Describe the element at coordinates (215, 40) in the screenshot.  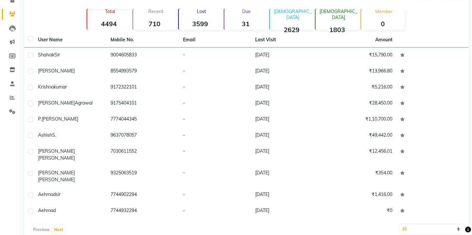
I see `th: Email` at that location.